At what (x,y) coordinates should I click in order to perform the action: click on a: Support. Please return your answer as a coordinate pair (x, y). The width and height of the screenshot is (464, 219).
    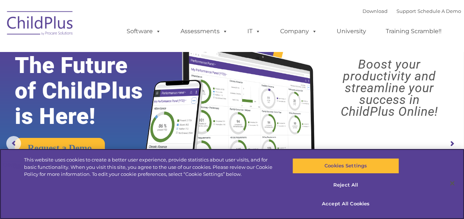
    Looking at the image, I should click on (406, 11).